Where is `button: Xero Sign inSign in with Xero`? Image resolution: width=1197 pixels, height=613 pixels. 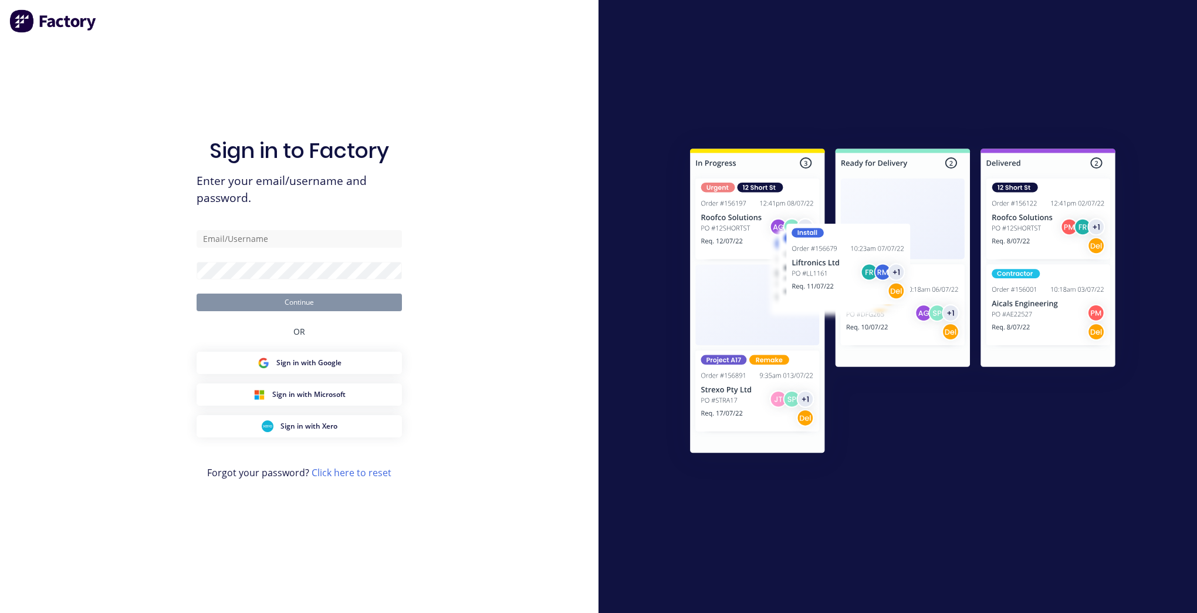
button: Xero Sign inSign in with Xero is located at coordinates (299, 426).